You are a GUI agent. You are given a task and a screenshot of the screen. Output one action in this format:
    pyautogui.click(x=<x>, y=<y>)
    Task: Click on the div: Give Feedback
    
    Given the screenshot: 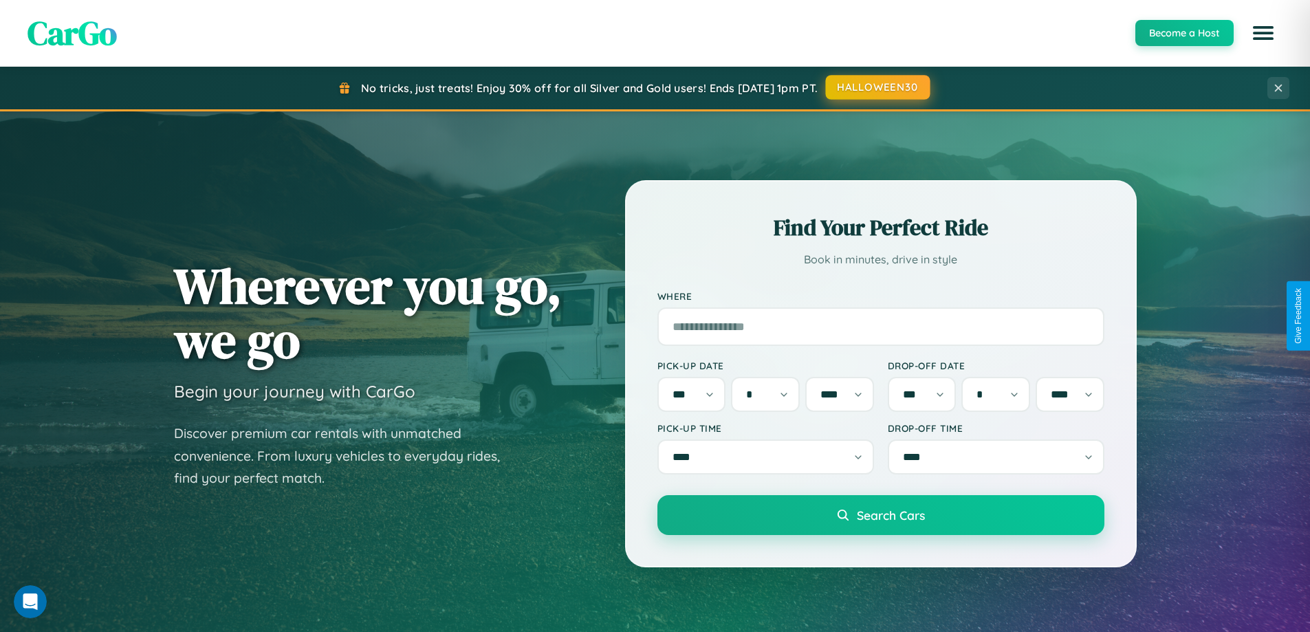 What is the action you would take?
    pyautogui.click(x=1298, y=316)
    